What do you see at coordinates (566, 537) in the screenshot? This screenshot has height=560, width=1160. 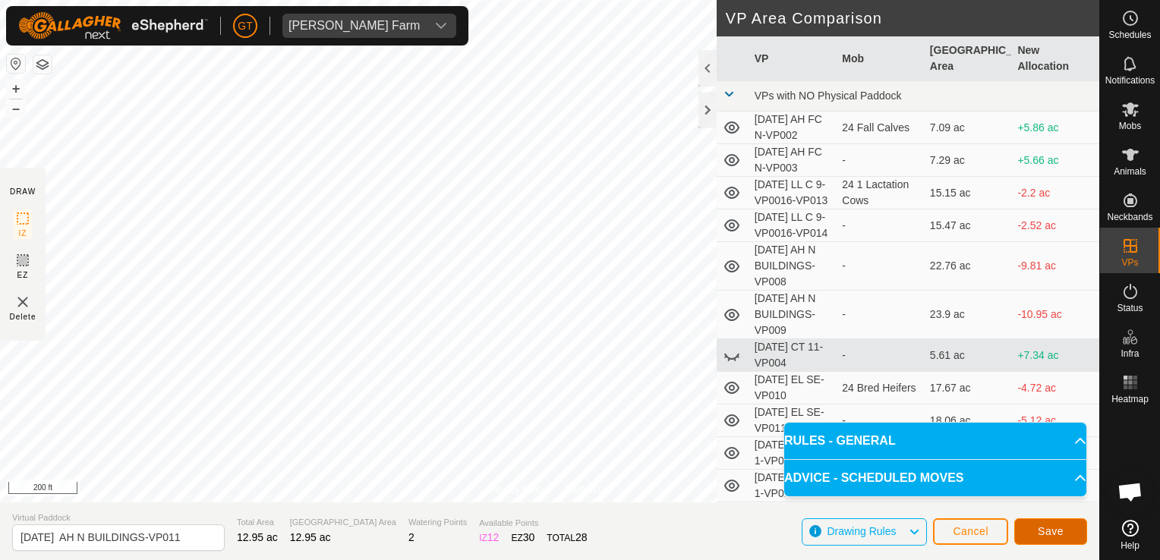 I see `div: TOTAL` at bounding box center [566, 537].